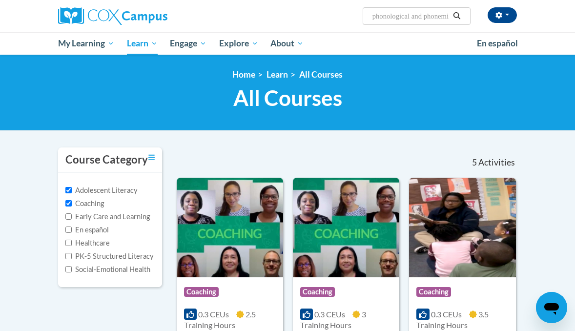  I want to click on span: Engage, so click(188, 43).